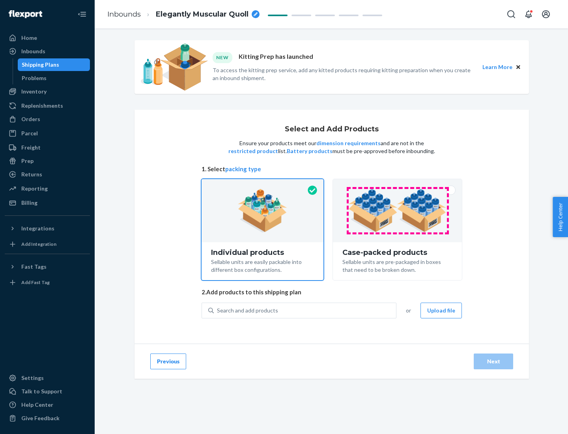 Image resolution: width=568 pixels, height=434 pixels. Describe the element at coordinates (47, 189) in the screenshot. I see `a: Reporting` at that location.